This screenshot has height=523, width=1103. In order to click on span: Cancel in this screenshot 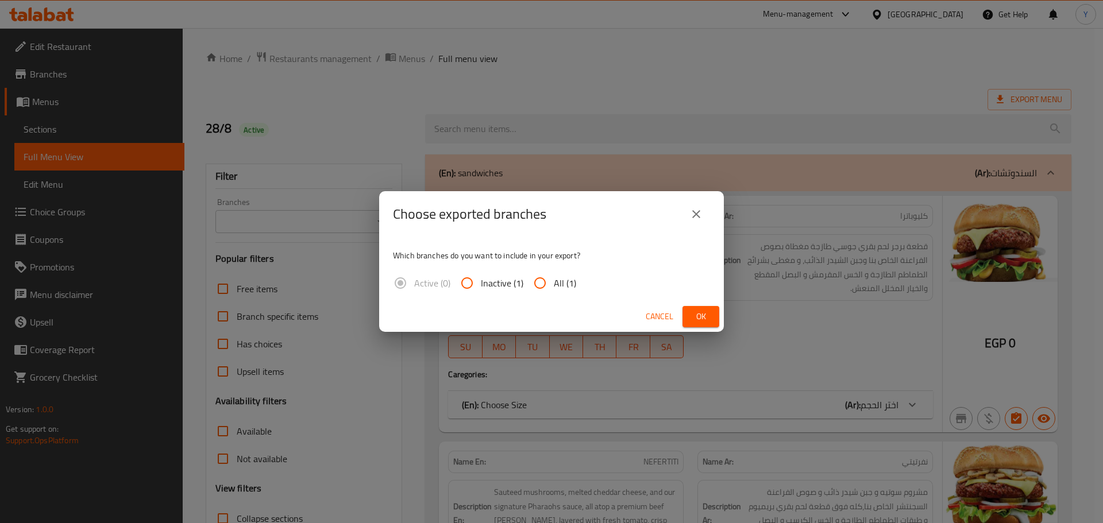, I will do `click(659, 316)`.